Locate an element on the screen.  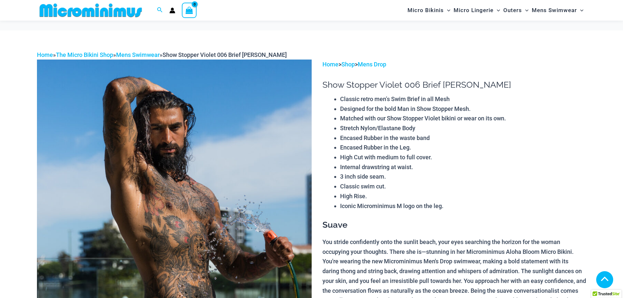
a: Micro LingerieMenu ToggleMenu Toggle is located at coordinates (477, 10).